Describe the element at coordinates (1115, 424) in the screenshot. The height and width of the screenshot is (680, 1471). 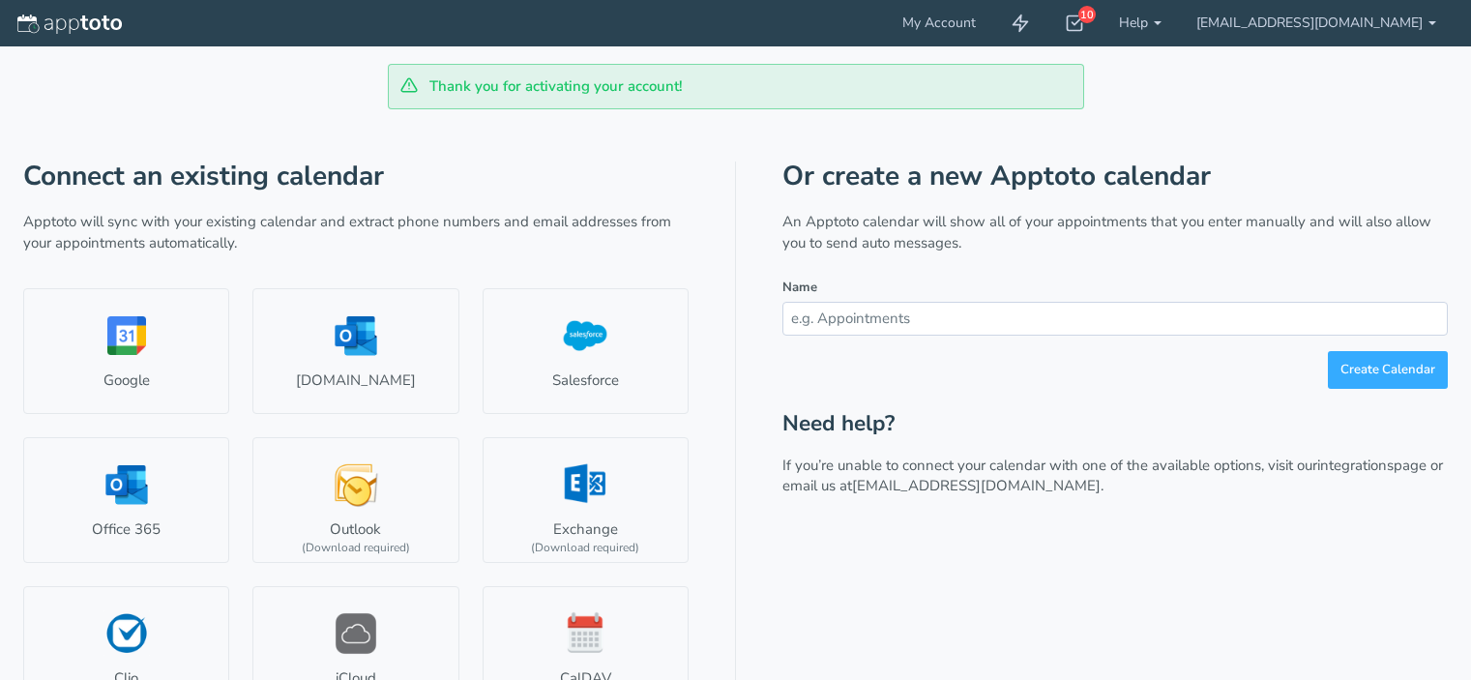
I see `h2: Need help?` at that location.